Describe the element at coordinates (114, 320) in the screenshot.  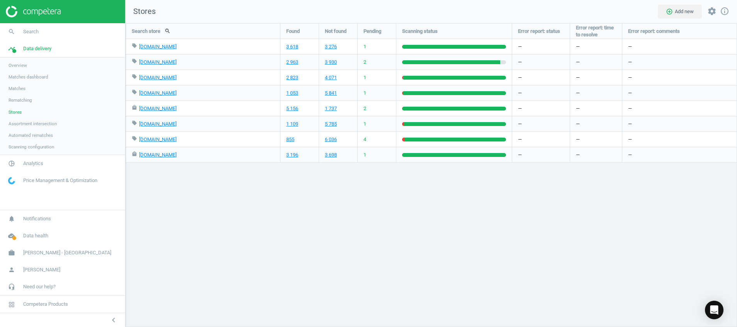
I see `i: chevron_left` at that location.